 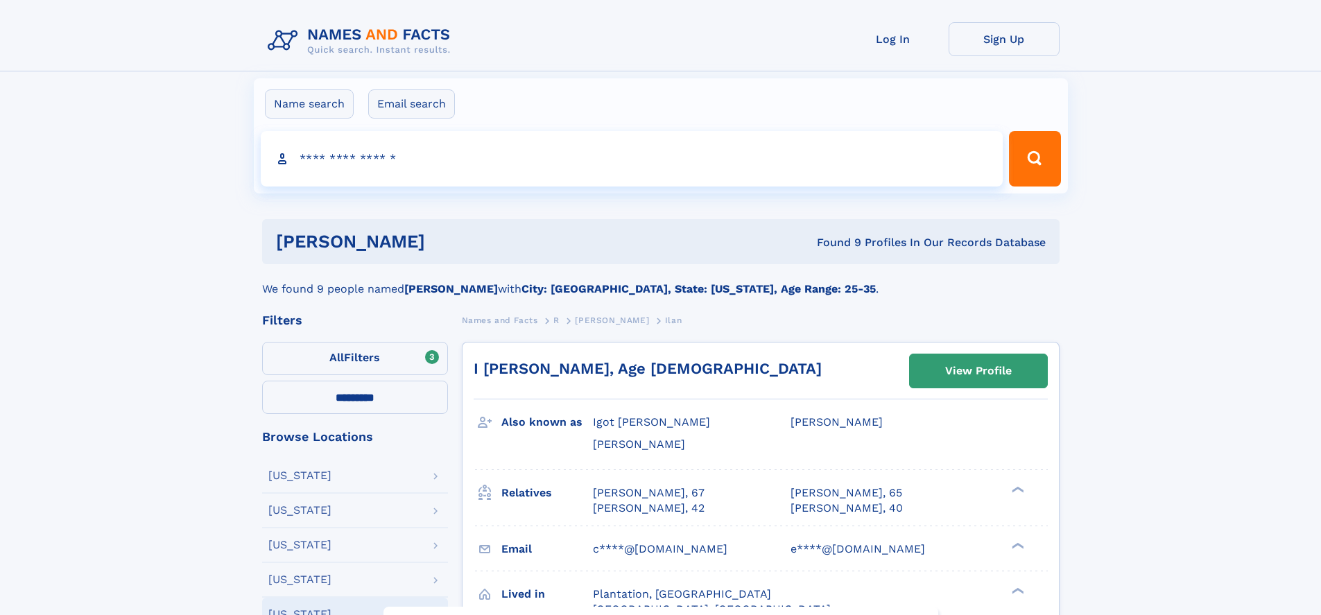 I want to click on a: Names and Facts, so click(x=500, y=320).